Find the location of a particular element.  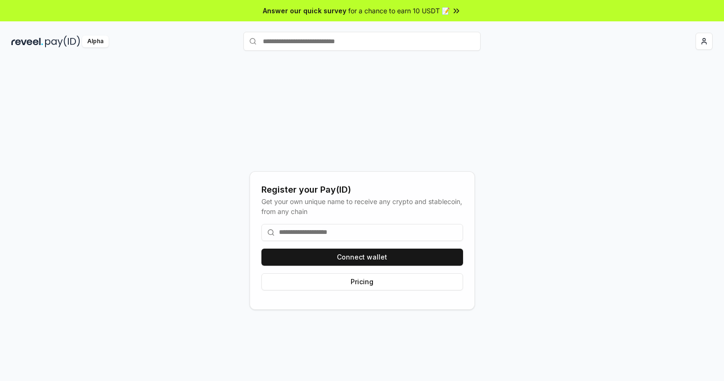

img: pay_id is located at coordinates (63, 41).